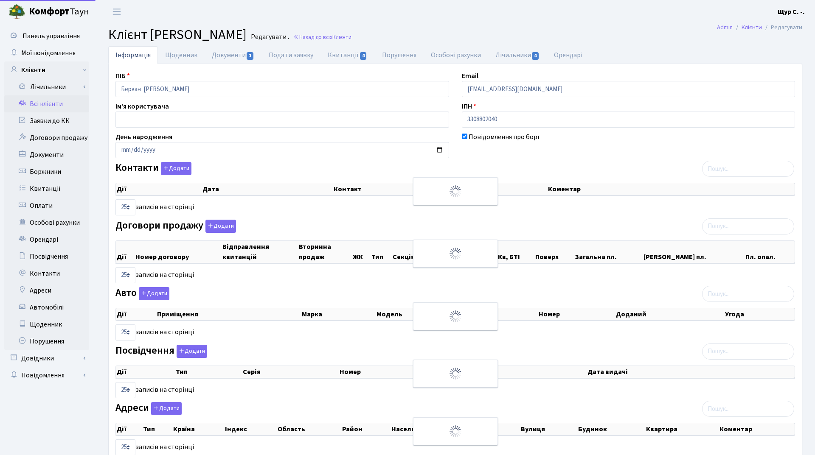 The image size is (815, 455). Describe the element at coordinates (440, 189) in the screenshot. I see `th: Контакт` at that location.